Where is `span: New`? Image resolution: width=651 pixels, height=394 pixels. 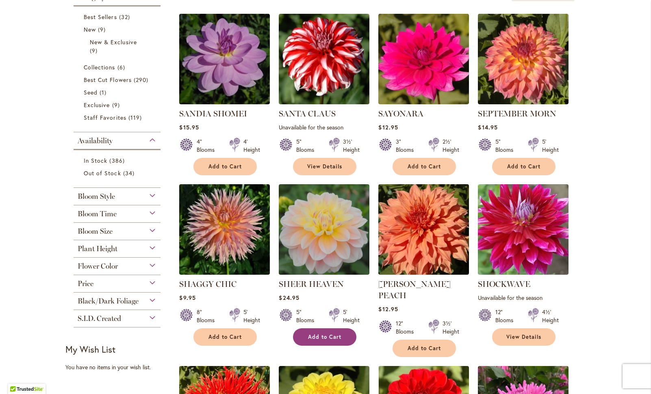 span: New is located at coordinates (90, 29).